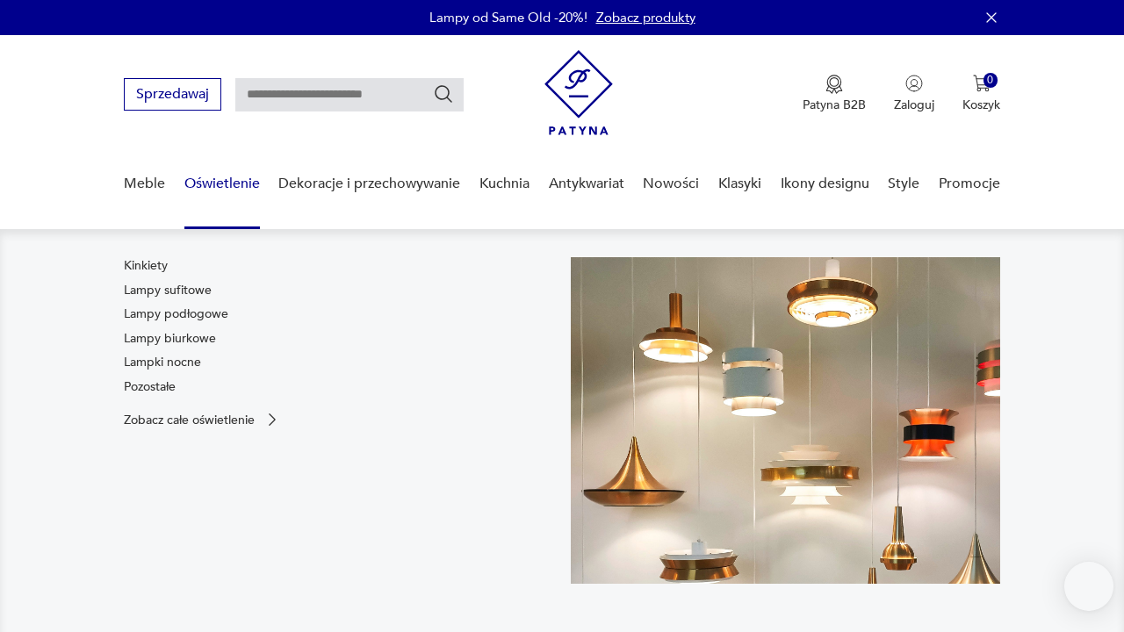  I want to click on a: Nowości, so click(671, 184).